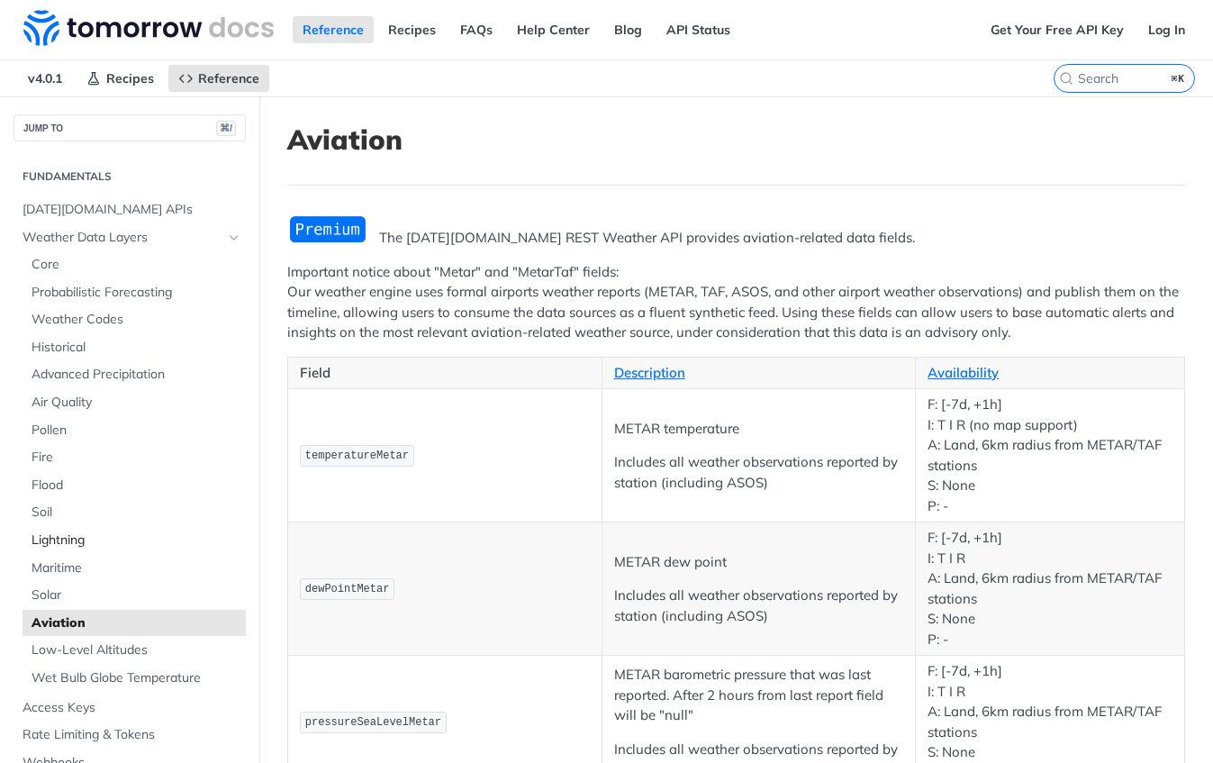  Describe the element at coordinates (348, 589) in the screenshot. I see `span: dewPointMetar` at that location.